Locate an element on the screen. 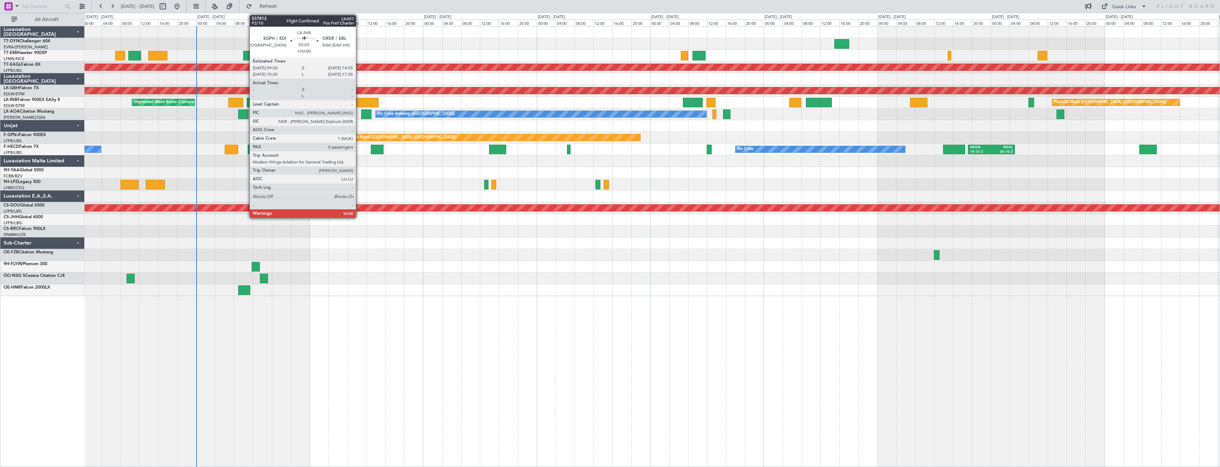  span: LX-INB is located at coordinates (10, 100).